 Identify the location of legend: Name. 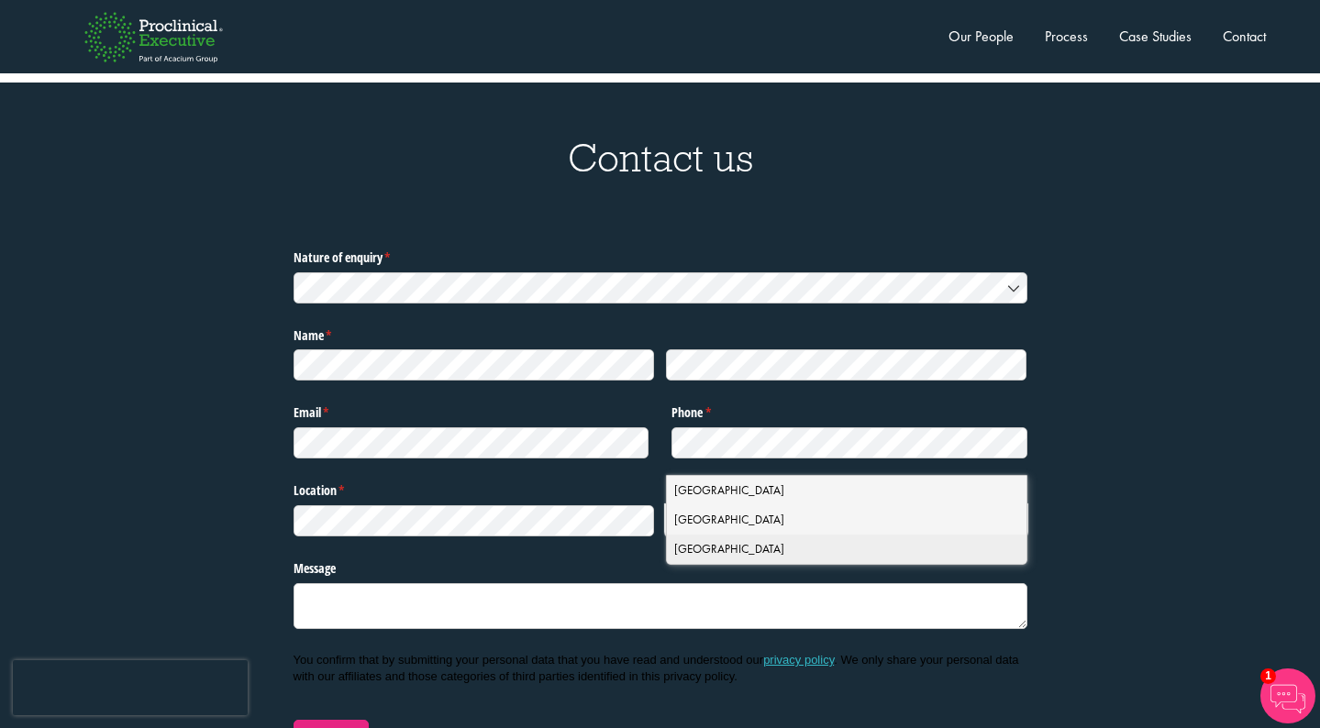
(660, 332).